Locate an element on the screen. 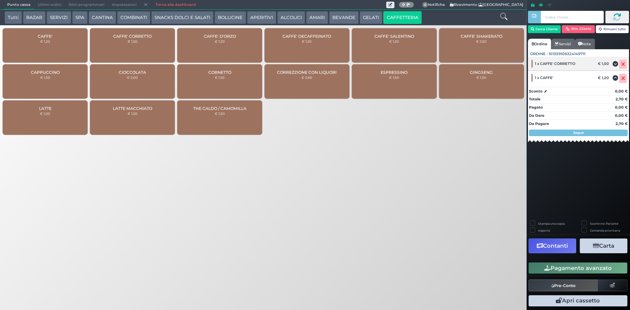  span: CAFFE' SHAKERATO is located at coordinates (482, 36).